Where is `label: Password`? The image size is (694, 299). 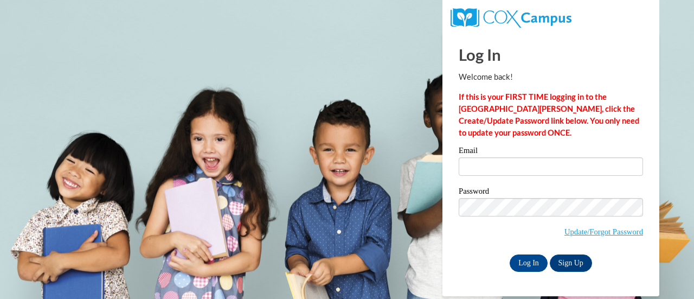
label: Password is located at coordinates (551, 193).